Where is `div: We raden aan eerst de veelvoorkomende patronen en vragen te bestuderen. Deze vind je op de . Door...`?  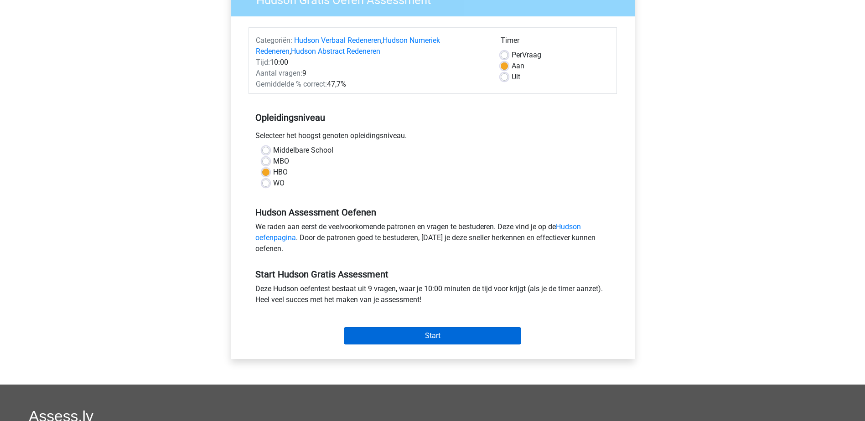 div: We raden aan eerst de veelvoorkomende patronen en vragen te bestuderen. Deze vind je op de . Door... is located at coordinates (433, 240).